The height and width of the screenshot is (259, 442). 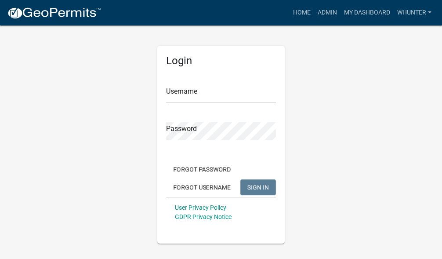 What do you see at coordinates (367, 13) in the screenshot?
I see `a: My Dashboard` at bounding box center [367, 13].